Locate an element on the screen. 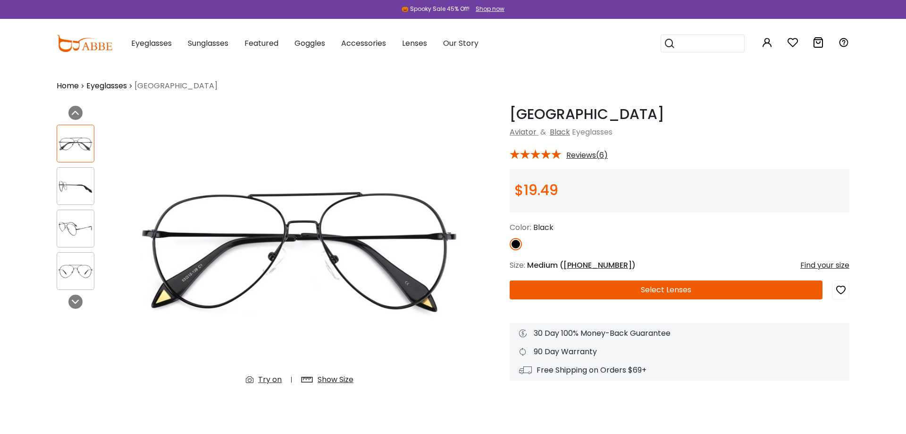 This screenshot has height=434, width=906. span: $19.49 is located at coordinates (536, 190).